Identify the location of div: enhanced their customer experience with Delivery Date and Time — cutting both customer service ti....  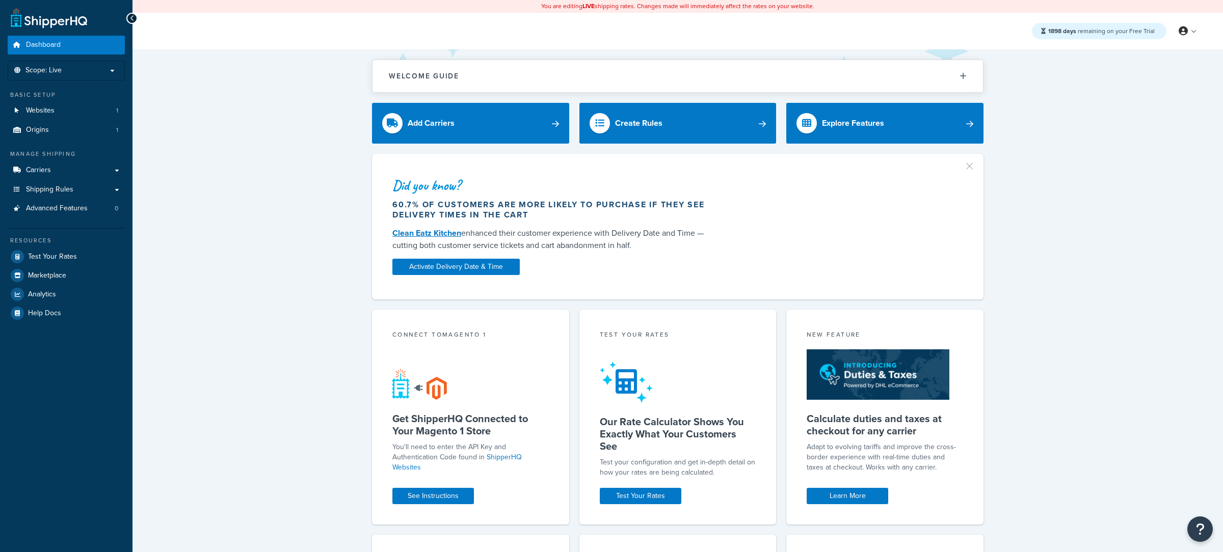
(553, 239).